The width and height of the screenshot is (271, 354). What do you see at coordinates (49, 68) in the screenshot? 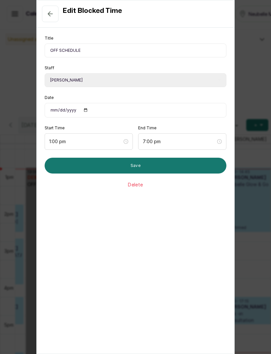
I see `label: Staff` at bounding box center [49, 68].